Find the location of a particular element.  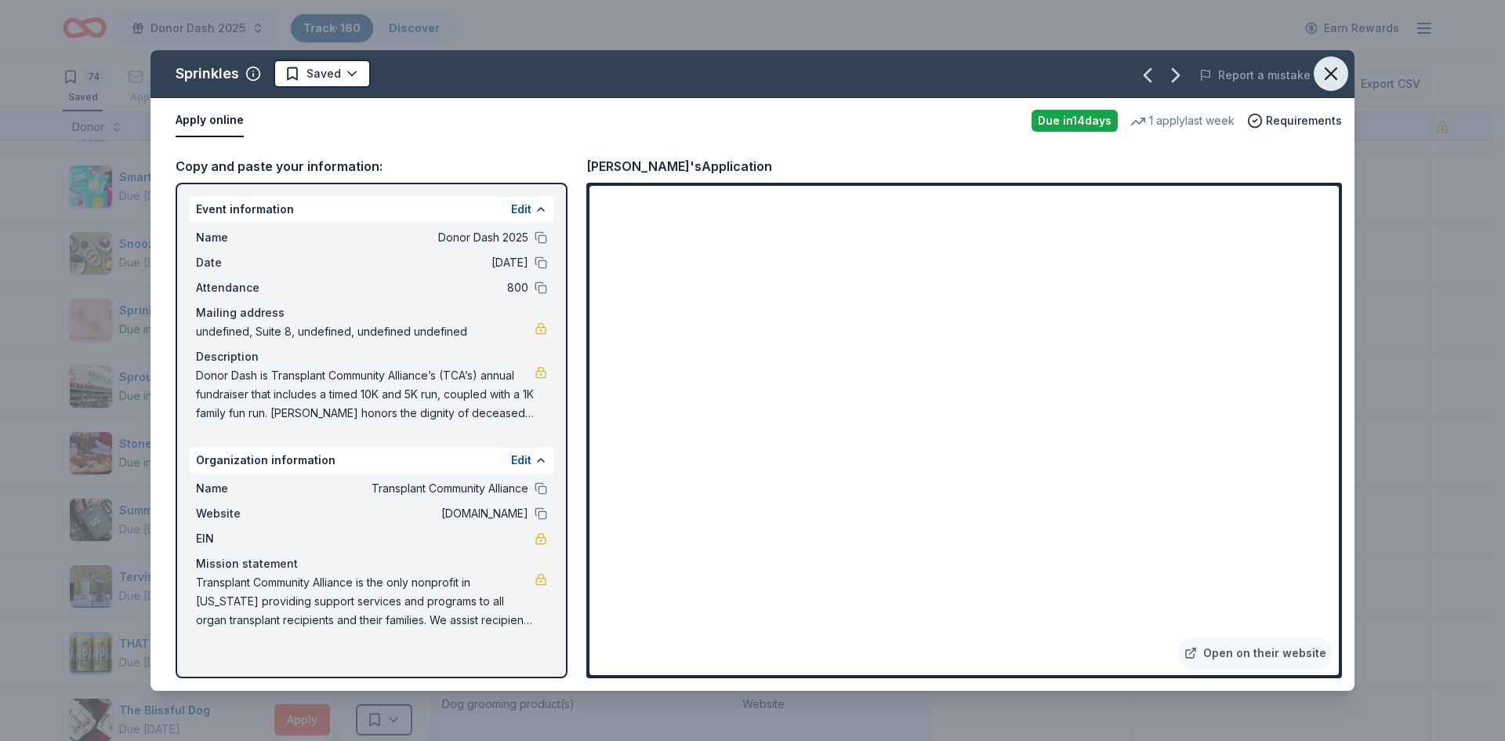

span: Donor Dash is Transplant Community Alliance’s (TCA’s) annual fundraiser that includes a timed 10K... is located at coordinates (365, 394).